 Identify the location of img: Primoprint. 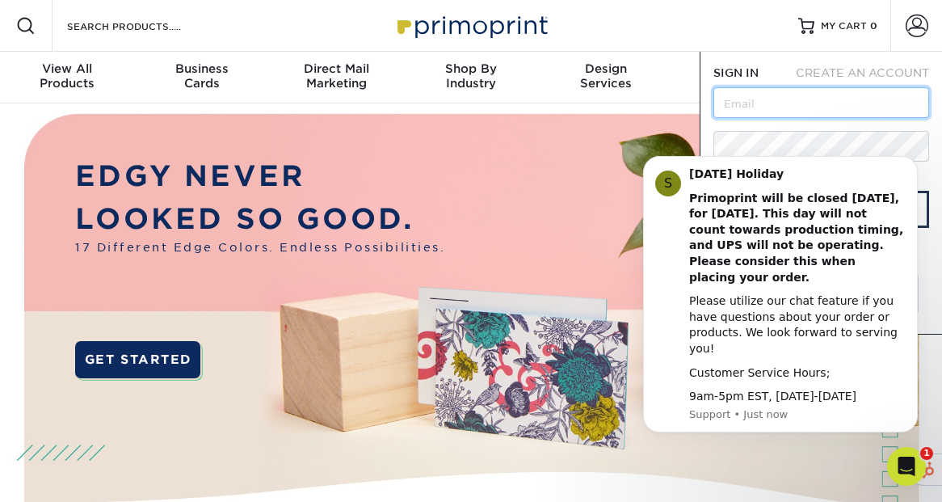
(471, 25).